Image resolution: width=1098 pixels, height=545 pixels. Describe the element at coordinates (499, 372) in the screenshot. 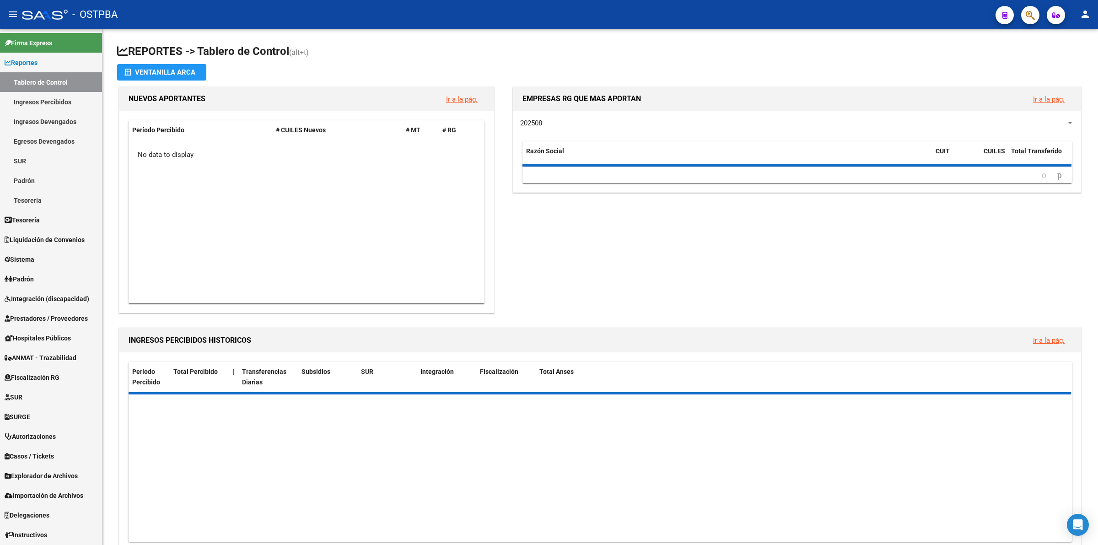

I see `span: Fiscalización` at that location.